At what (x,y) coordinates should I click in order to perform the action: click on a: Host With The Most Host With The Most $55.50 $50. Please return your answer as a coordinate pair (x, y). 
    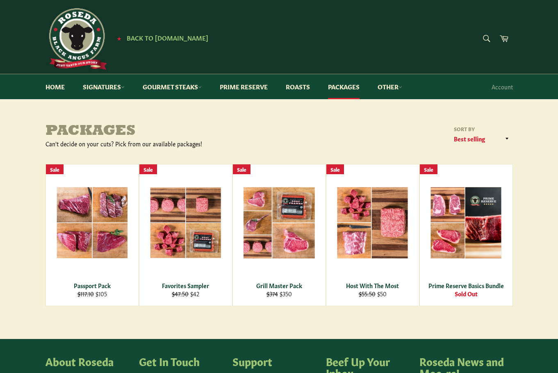
    Looking at the image, I should click on (373, 235).